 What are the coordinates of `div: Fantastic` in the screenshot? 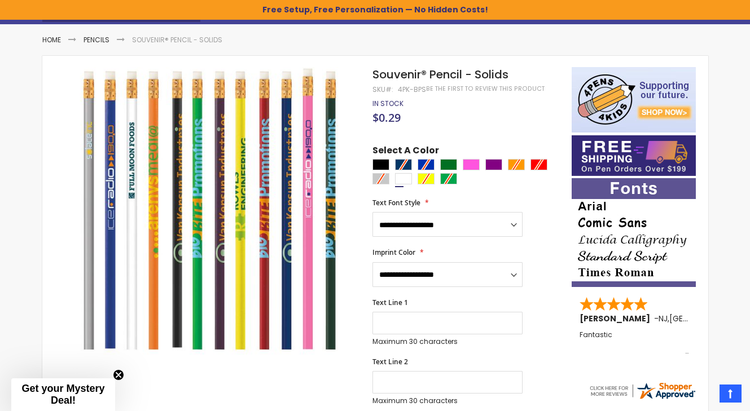 It's located at (634, 343).